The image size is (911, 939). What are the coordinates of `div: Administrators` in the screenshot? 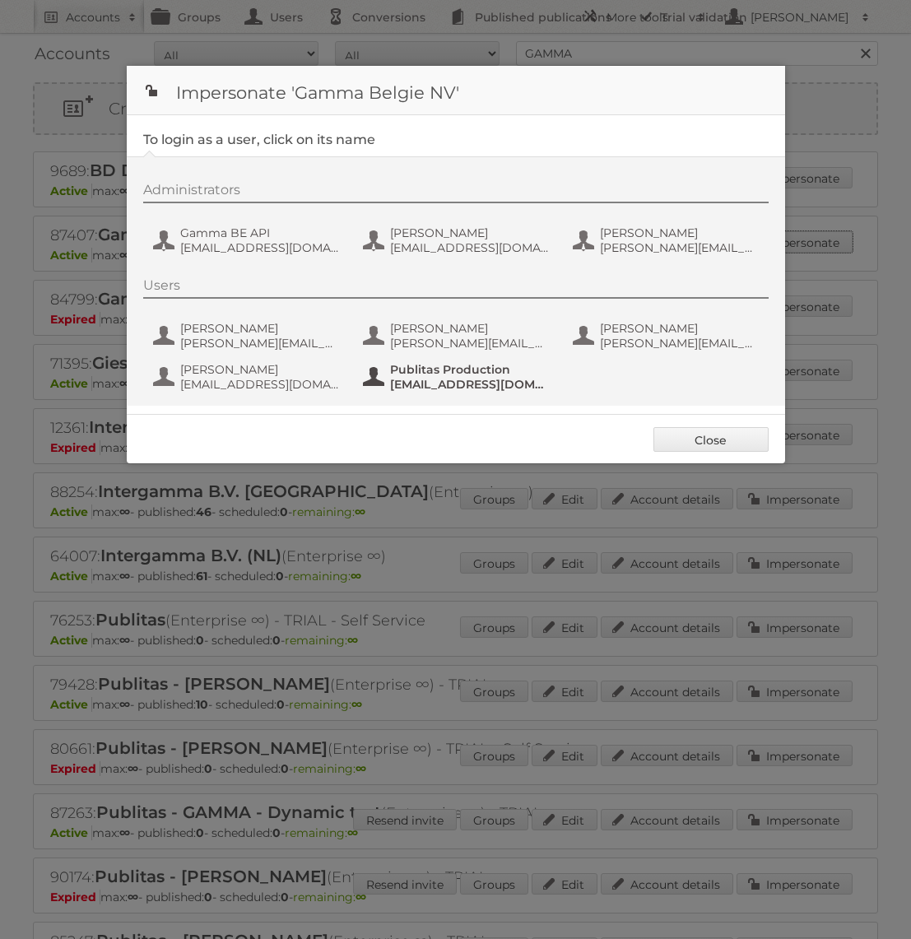 It's located at (456, 192).